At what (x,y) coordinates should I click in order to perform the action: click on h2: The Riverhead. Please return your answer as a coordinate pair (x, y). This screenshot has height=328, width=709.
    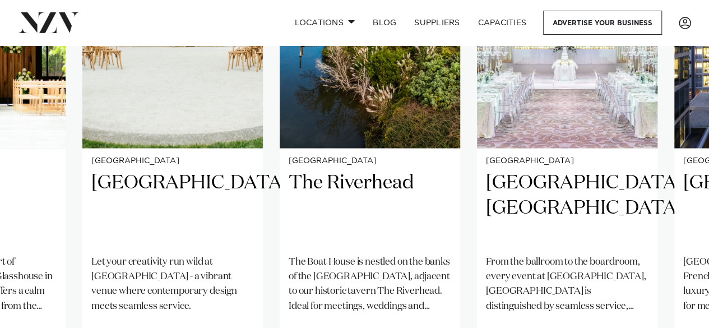
    Looking at the image, I should click on (370, 208).